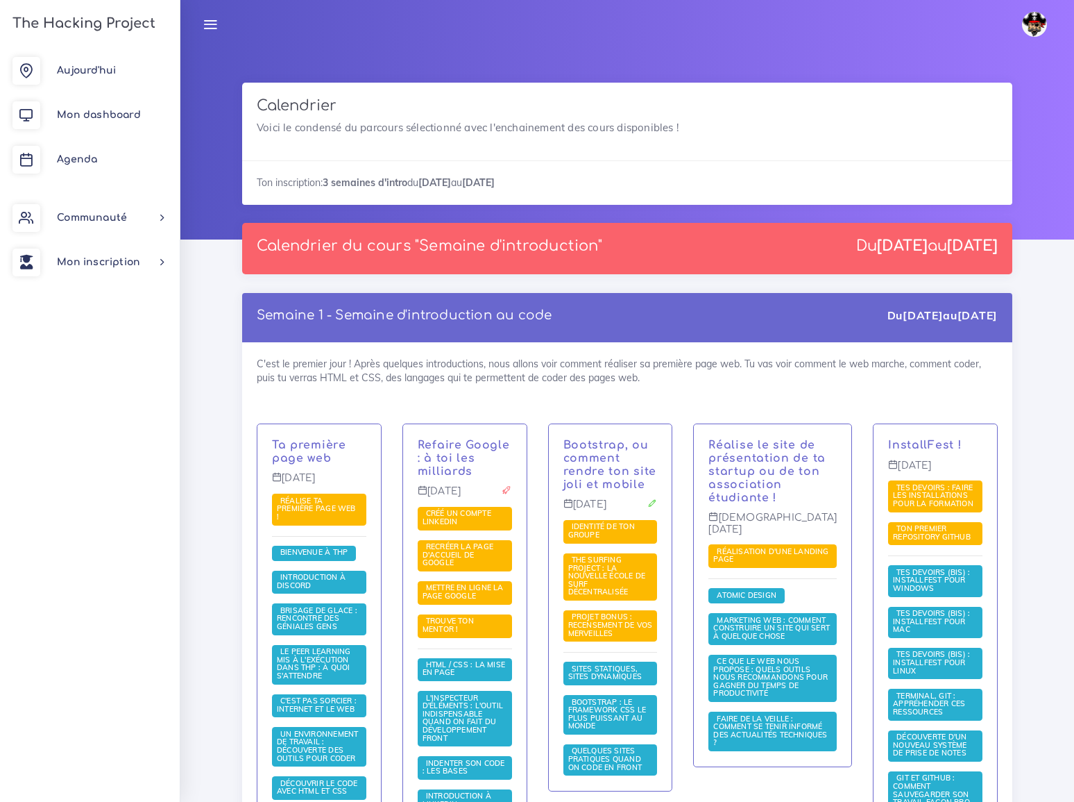 This screenshot has width=1074, height=802. Describe the element at coordinates (931, 621) in the screenshot. I see `a: Tes devoirs (bis) : Installfest pour MAC` at that location.